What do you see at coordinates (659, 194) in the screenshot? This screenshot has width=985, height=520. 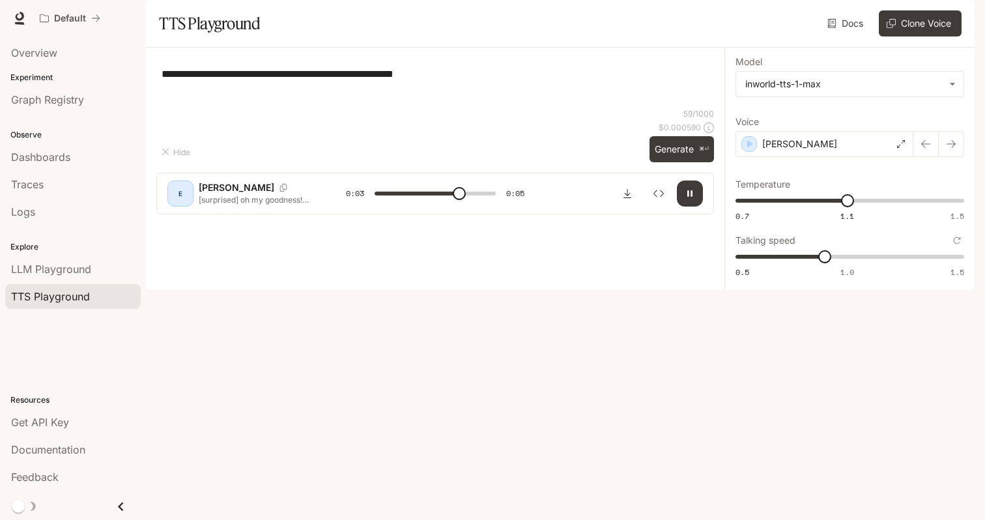 I see `button: Inspect` at bounding box center [659, 194].